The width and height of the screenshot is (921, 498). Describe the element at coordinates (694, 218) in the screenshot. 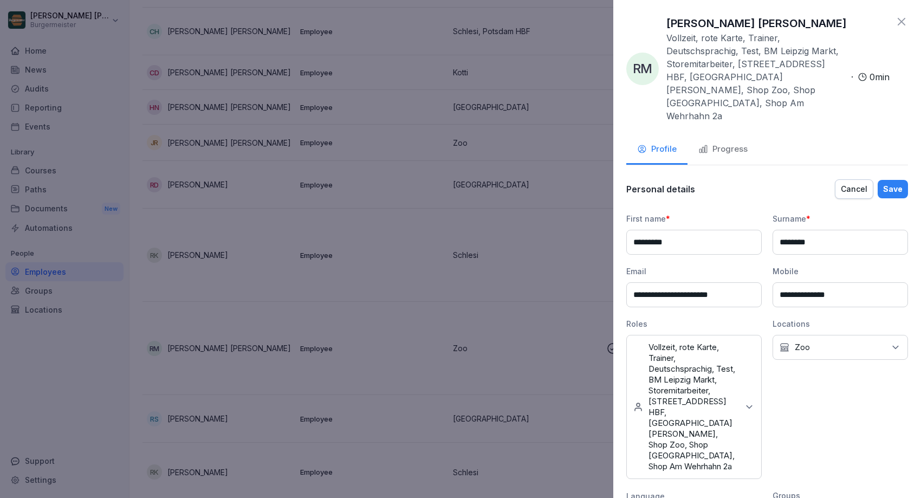

I see `div: First name` at that location.